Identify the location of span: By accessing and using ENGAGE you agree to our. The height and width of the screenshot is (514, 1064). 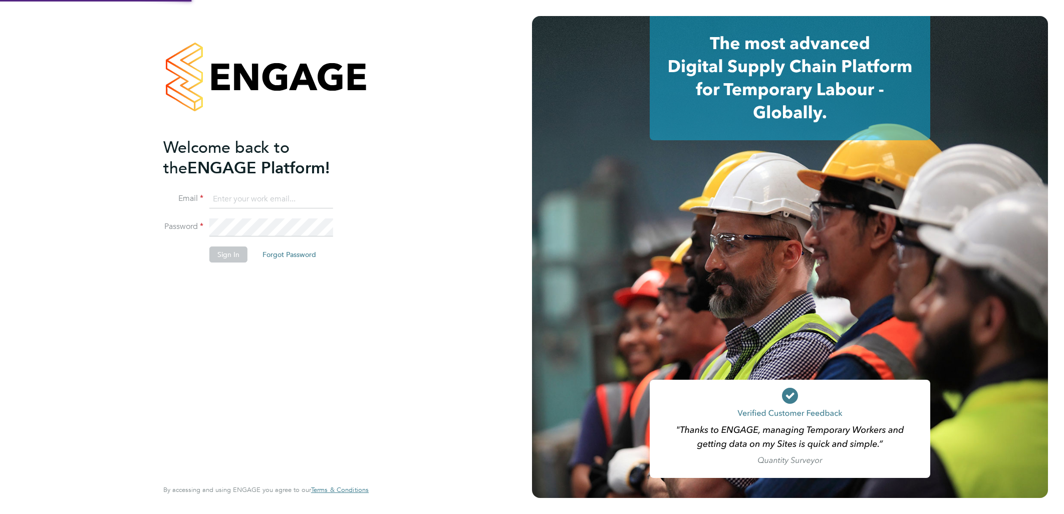
(266, 489).